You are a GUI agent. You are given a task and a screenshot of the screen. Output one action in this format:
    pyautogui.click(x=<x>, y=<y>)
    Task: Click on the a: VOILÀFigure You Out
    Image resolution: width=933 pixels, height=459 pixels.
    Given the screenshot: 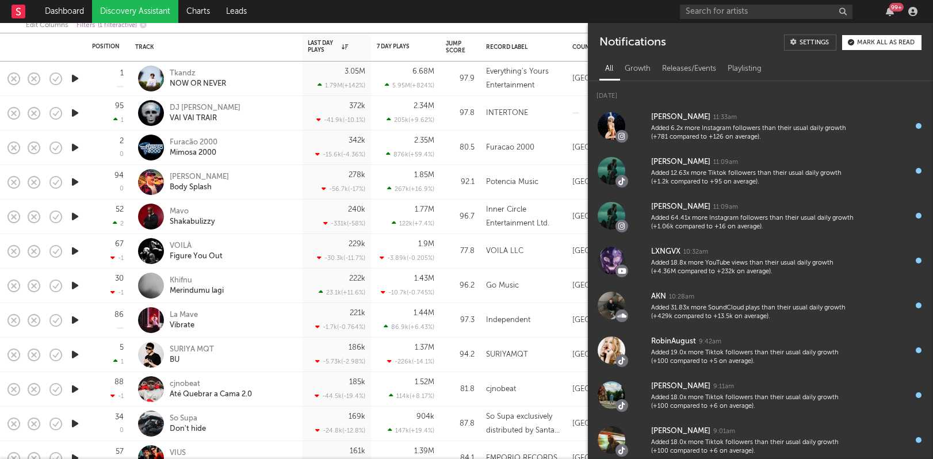 What is the action you would take?
    pyautogui.click(x=196, y=251)
    